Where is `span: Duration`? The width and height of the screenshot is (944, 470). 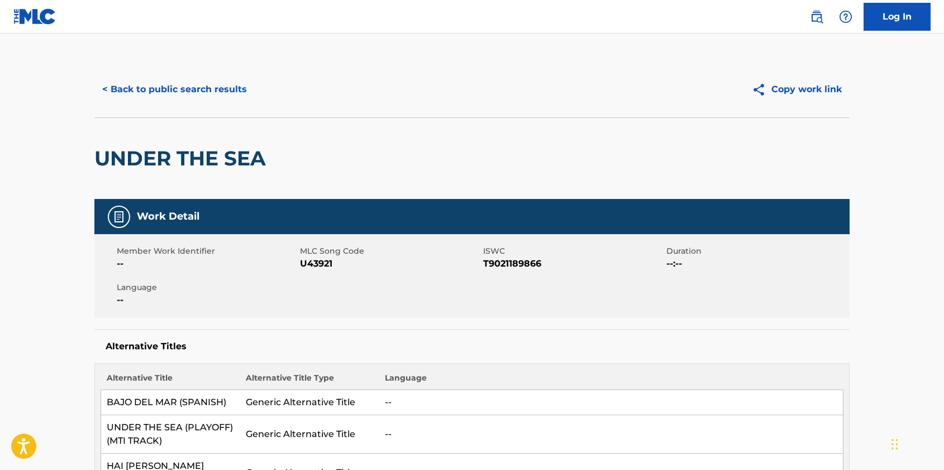 span: Duration is located at coordinates (756, 251).